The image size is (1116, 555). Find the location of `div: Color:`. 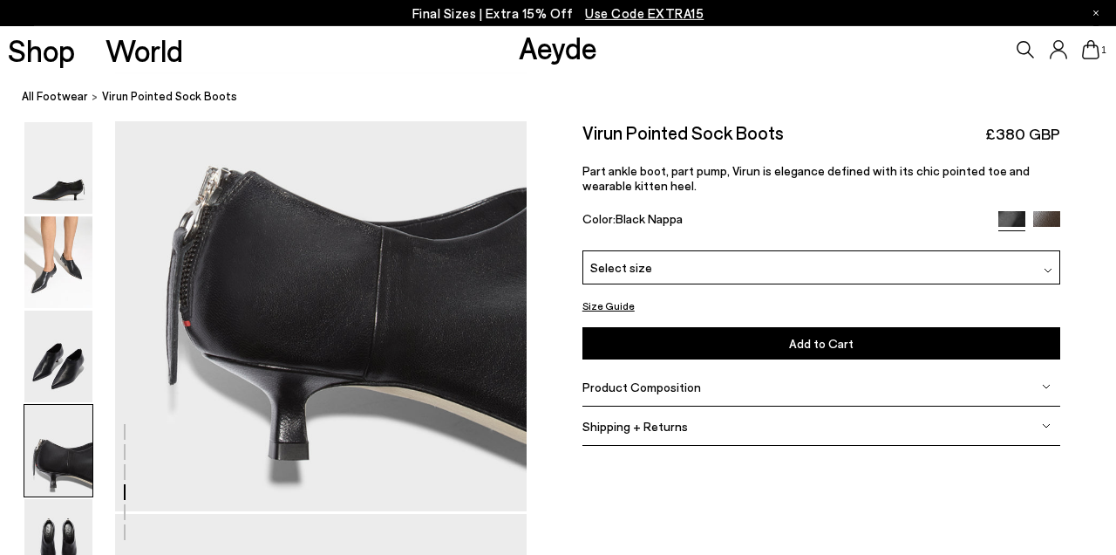

div: Color: is located at coordinates (783, 221).